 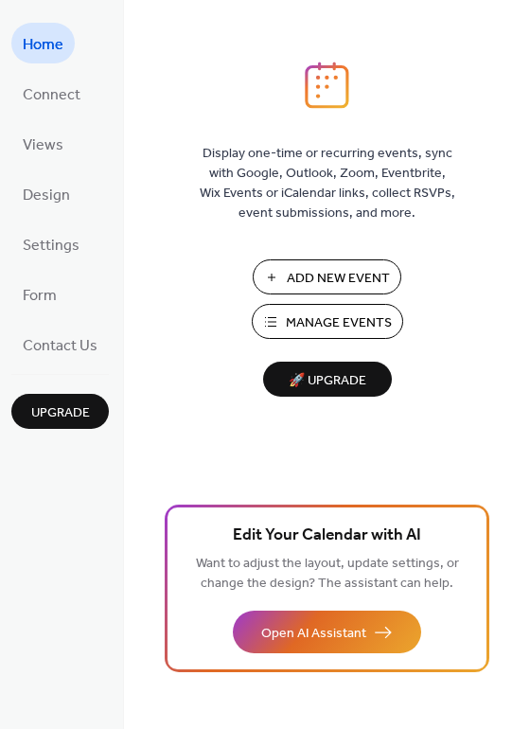 What do you see at coordinates (327, 85) in the screenshot?
I see `img: logo_icon.svg` at bounding box center [327, 85].